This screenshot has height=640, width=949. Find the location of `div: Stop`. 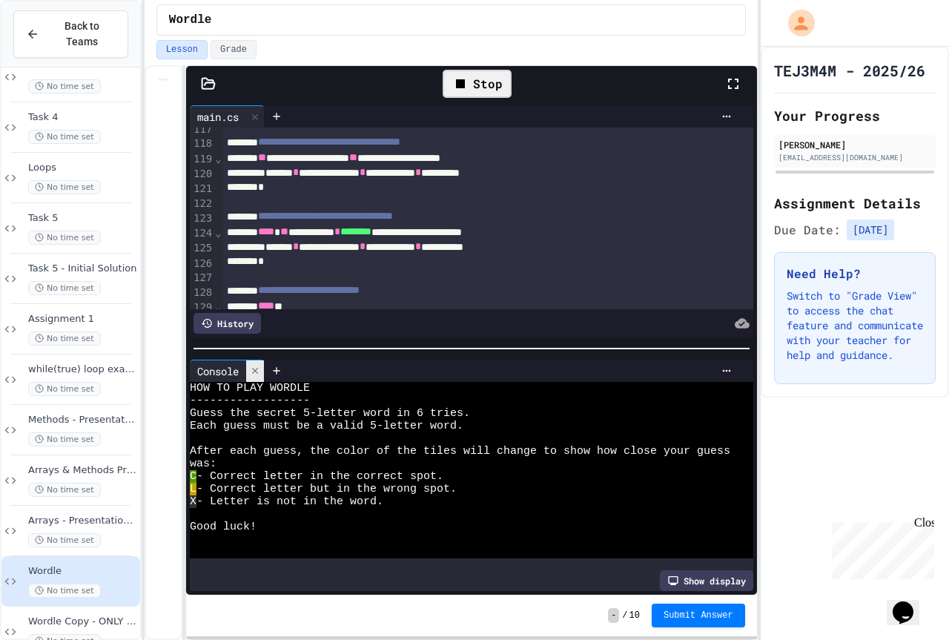

div: Stop is located at coordinates (476, 84).